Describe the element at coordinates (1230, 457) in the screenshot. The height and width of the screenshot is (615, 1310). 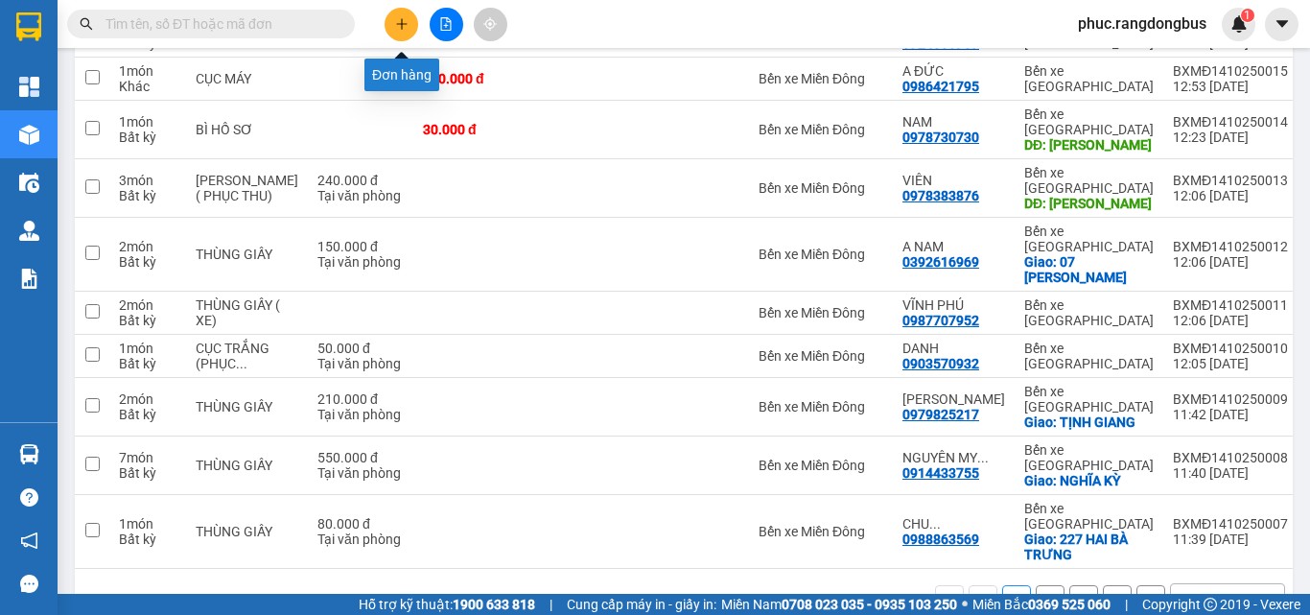
I see `div: BXMĐ1410250008` at that location.